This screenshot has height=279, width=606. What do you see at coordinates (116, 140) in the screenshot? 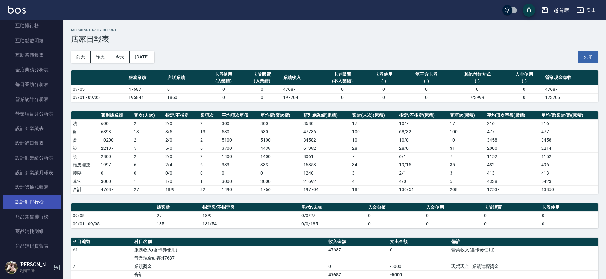
I see `td: 10200` at bounding box center [116, 140].